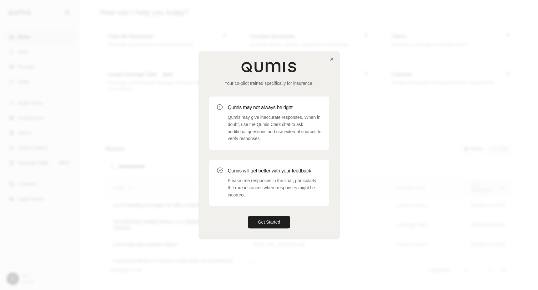 This screenshot has width=538, height=290. I want to click on p: Please rate responses in the chat, particularly the rare instances where responses might be incor..., so click(275, 188).